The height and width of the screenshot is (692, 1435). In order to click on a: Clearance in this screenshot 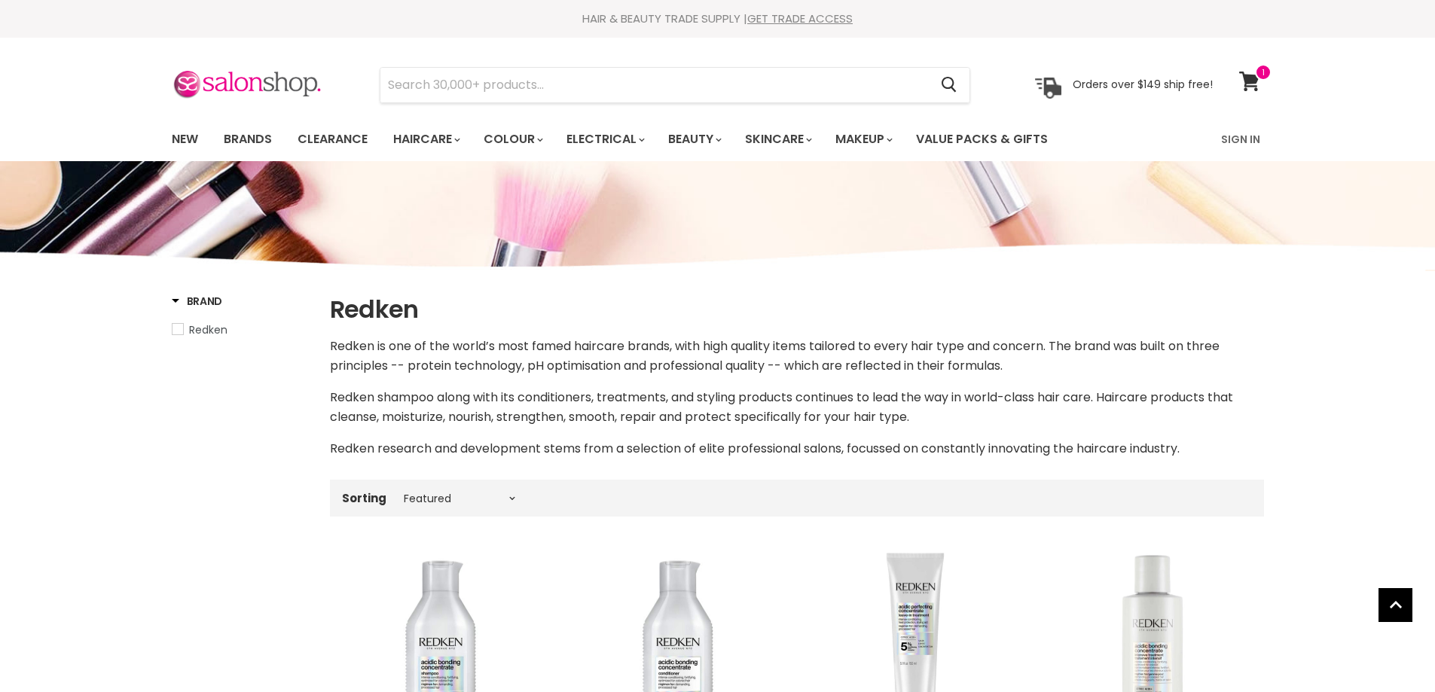, I will do `click(332, 139)`.